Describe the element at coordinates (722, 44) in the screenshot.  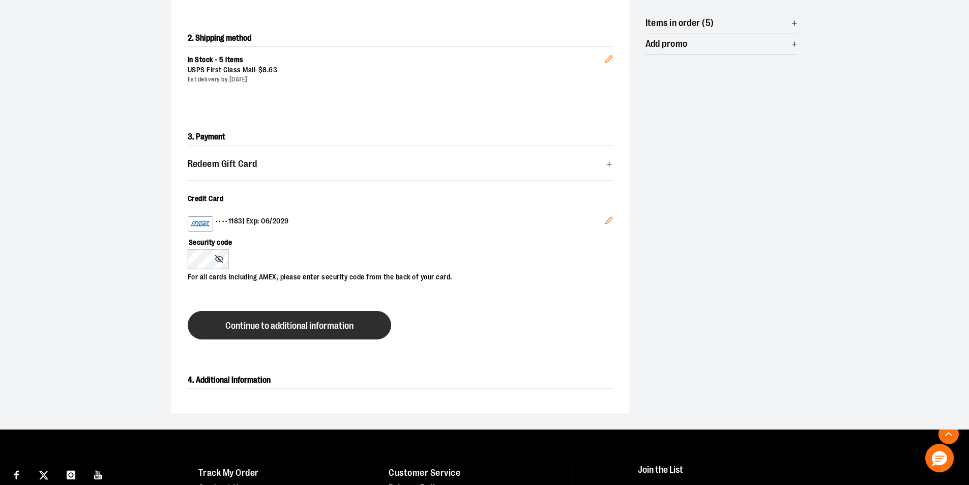
I see `button: Add promo` at that location.